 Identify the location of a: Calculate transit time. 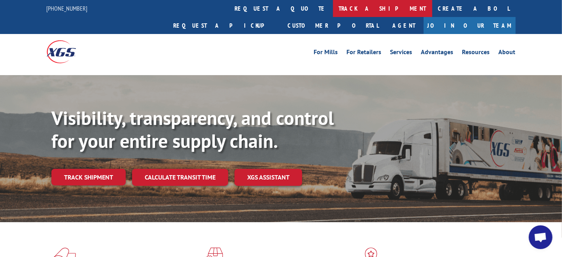
(180, 177).